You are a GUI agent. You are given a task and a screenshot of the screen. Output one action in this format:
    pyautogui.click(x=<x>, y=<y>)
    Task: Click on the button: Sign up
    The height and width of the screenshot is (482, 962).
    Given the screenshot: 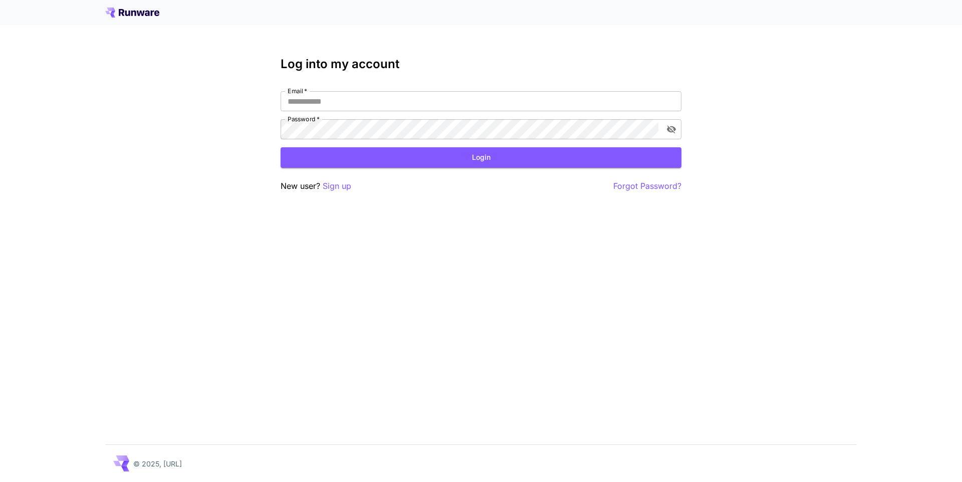 What is the action you would take?
    pyautogui.click(x=337, y=186)
    